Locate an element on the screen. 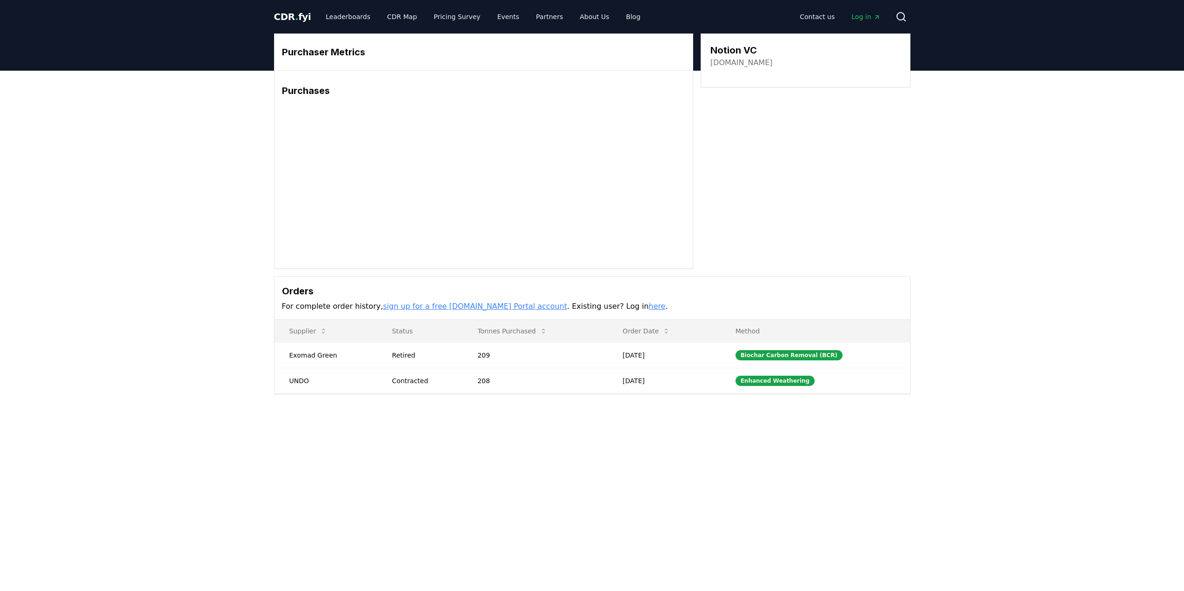 Image resolution: width=1184 pixels, height=591 pixels. td: 209 is located at coordinates (535, 355).